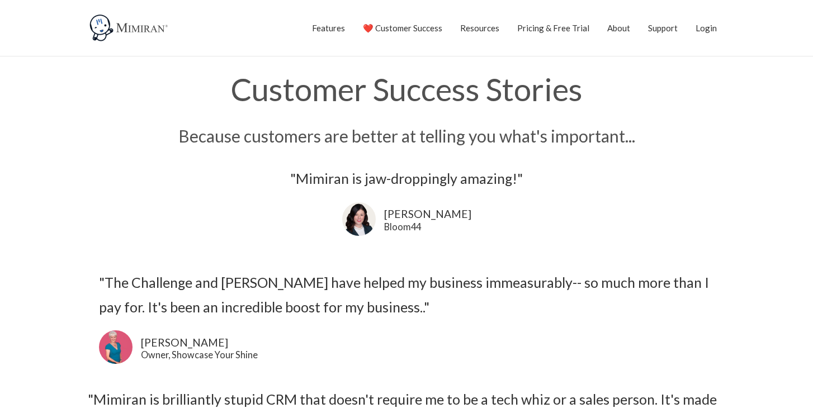 The height and width of the screenshot is (408, 813). What do you see at coordinates (706, 28) in the screenshot?
I see `a: Login` at bounding box center [706, 28].